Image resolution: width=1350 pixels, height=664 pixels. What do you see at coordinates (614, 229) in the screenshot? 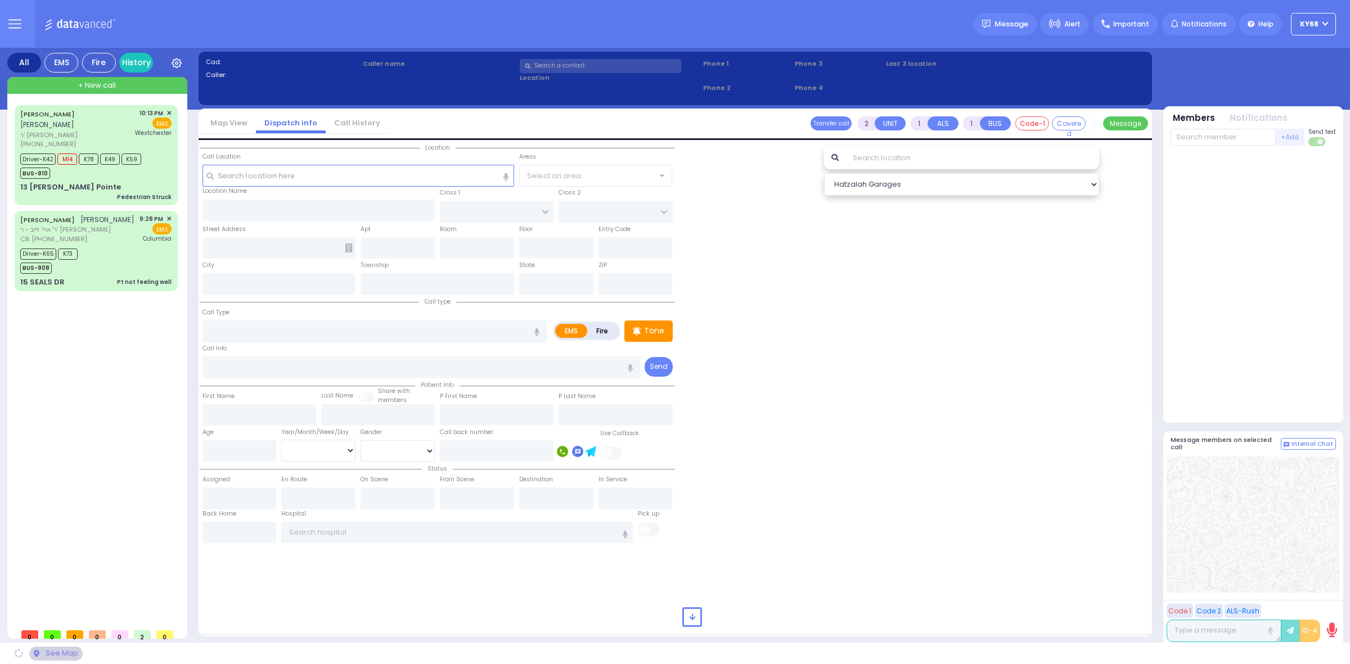
I see `label: Entry Code` at bounding box center [614, 229].